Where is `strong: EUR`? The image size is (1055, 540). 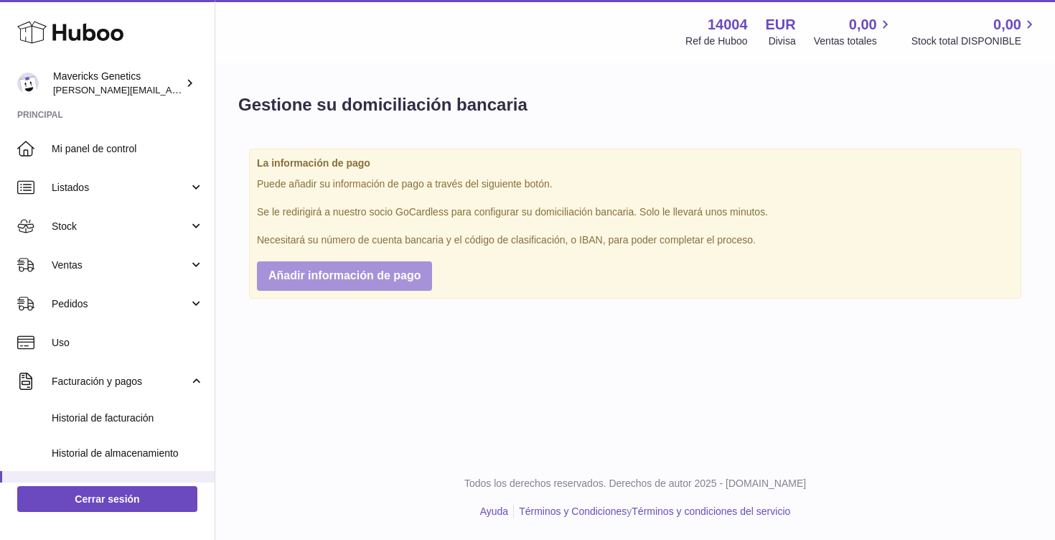
strong: EUR is located at coordinates (781, 24).